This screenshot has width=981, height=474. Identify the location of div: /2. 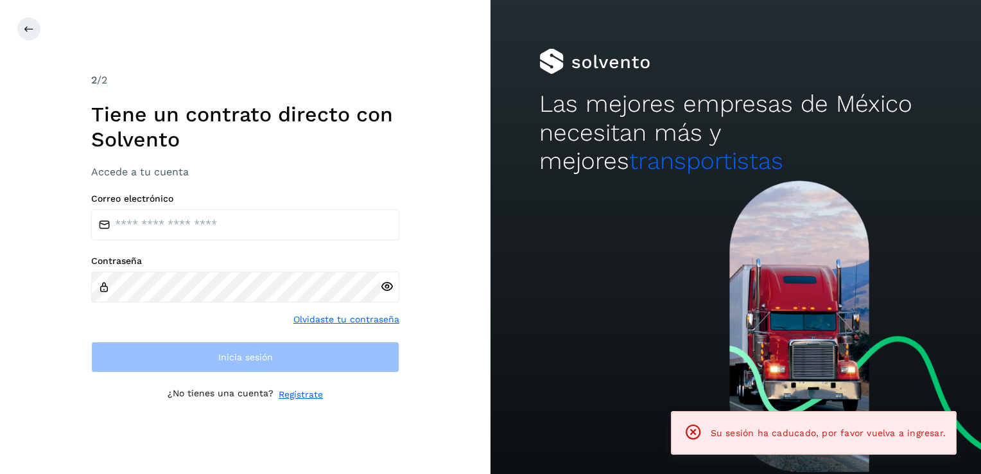
(245, 80).